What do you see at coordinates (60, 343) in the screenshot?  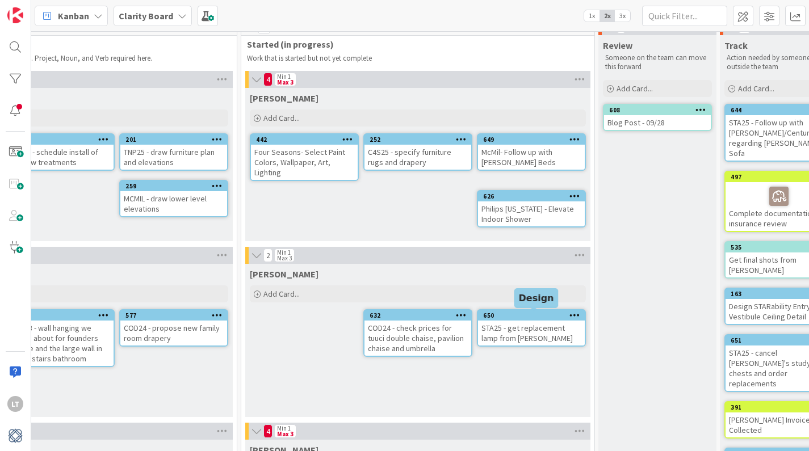 I see `div: GSP23 - wall hanging we talked about for founders lounge and the large wall in the upstairs bathroom` at bounding box center [60, 343].